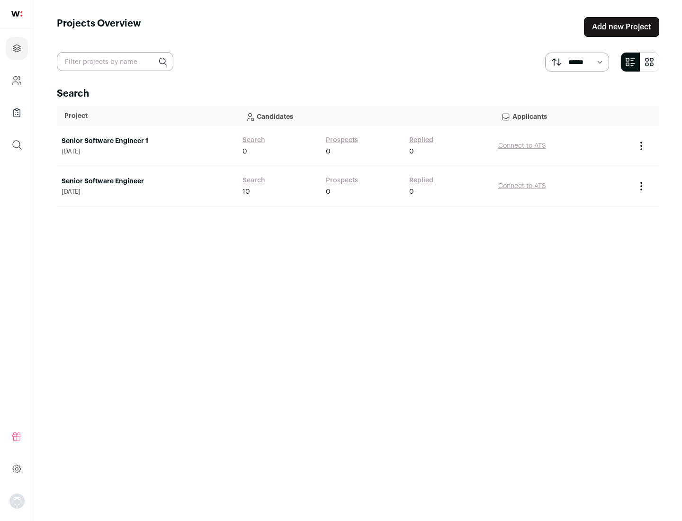 This screenshot has height=521, width=682. What do you see at coordinates (358, 94) in the screenshot?
I see `h2: Search` at bounding box center [358, 94].